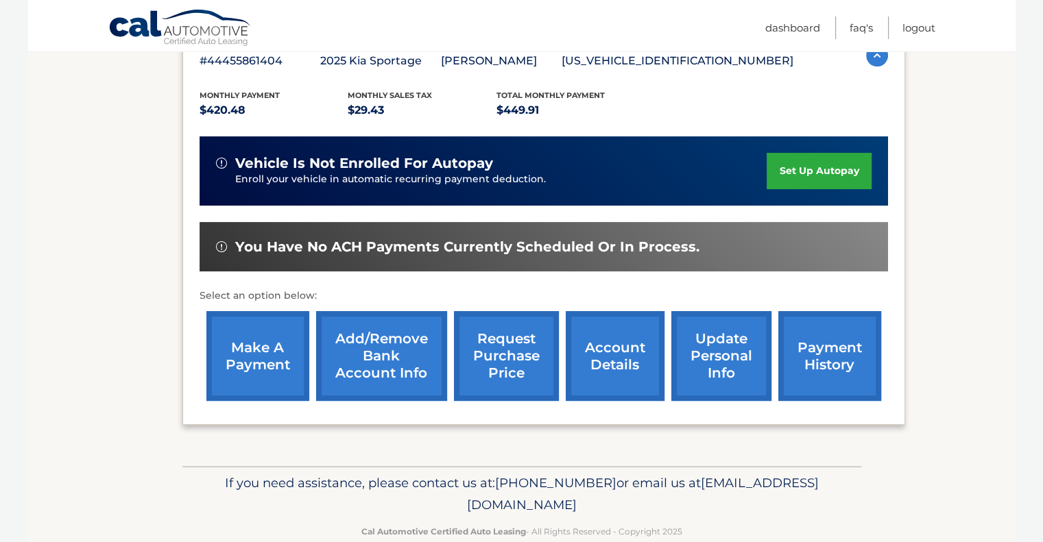 Image resolution: width=1043 pixels, height=542 pixels. What do you see at coordinates (389, 95) in the screenshot?
I see `span: Monthly sales Tax` at bounding box center [389, 95].